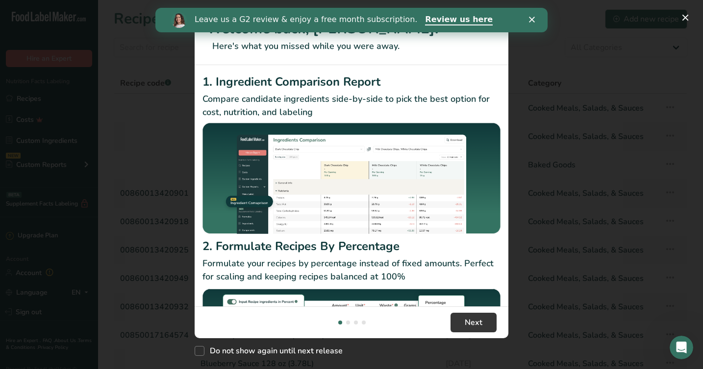 This screenshot has height=369, width=703. I want to click on button: Next, so click(473, 323).